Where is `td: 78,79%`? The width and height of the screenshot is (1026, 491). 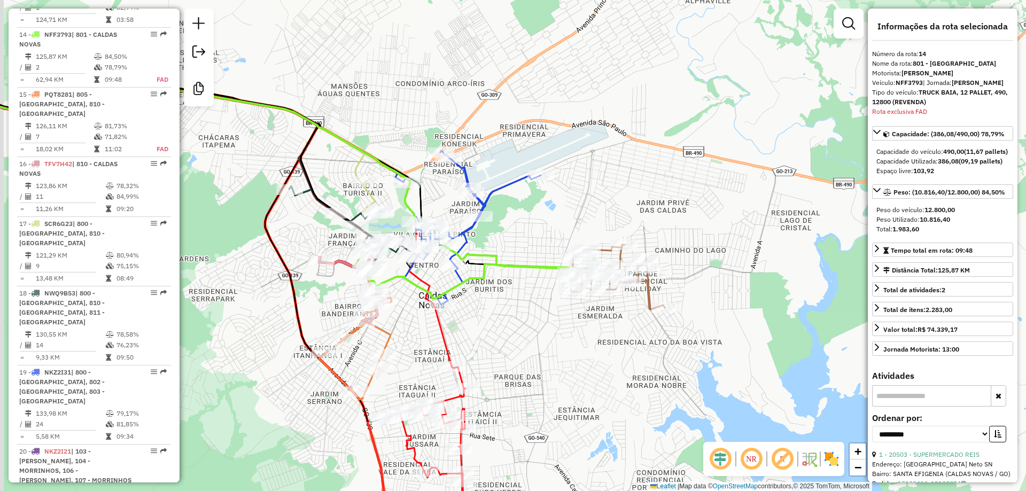
td: 78,79% is located at coordinates (125, 67).